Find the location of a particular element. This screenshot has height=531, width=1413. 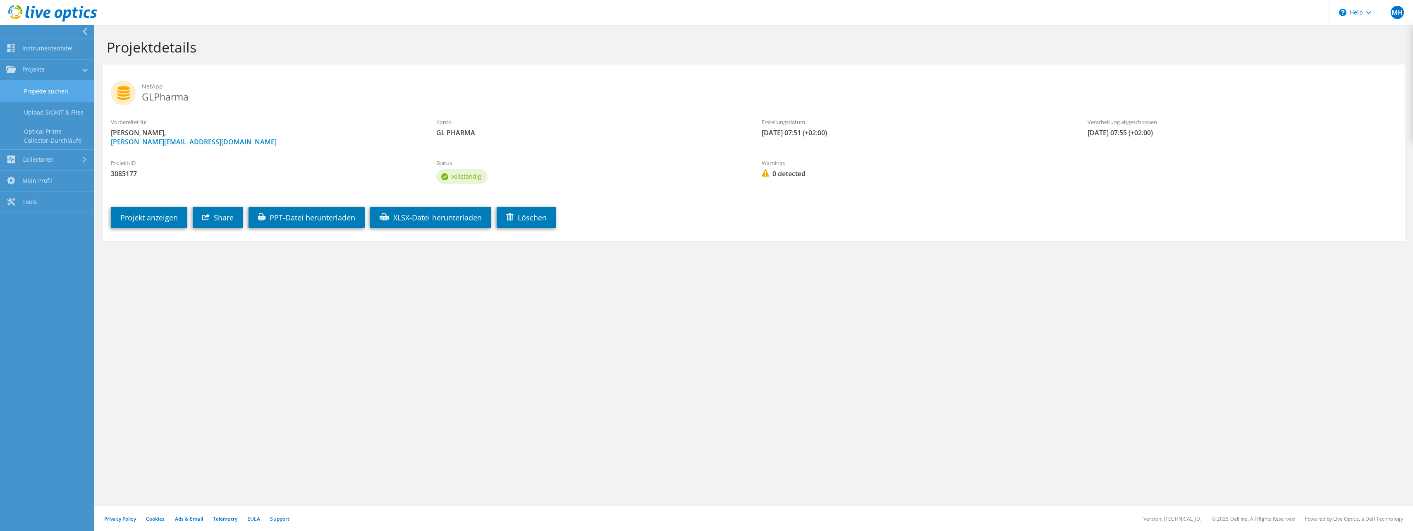

label: Erstellungsdatum is located at coordinates (916, 122).